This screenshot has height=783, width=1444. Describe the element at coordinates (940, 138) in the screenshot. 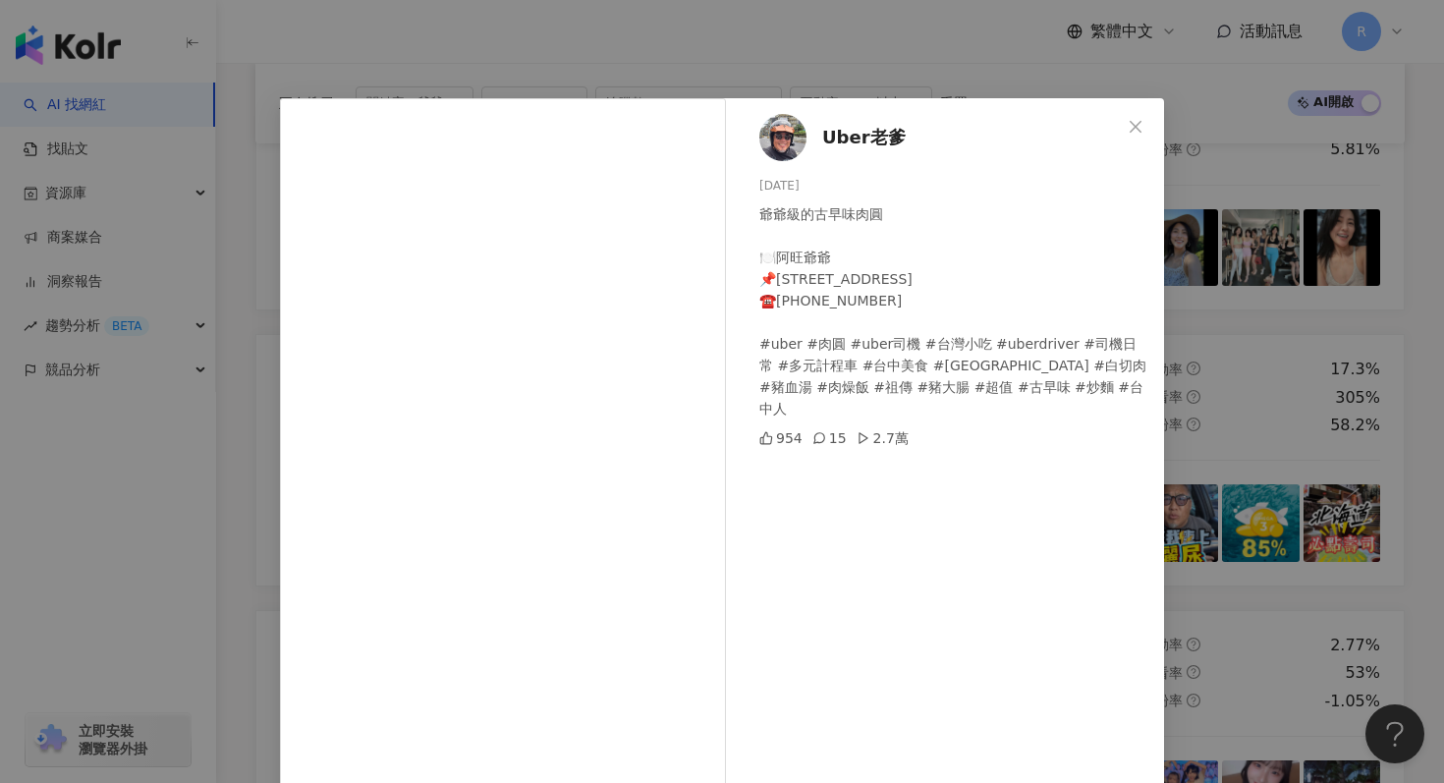

I see `a: KOL AvatarUber老爹` at that location.